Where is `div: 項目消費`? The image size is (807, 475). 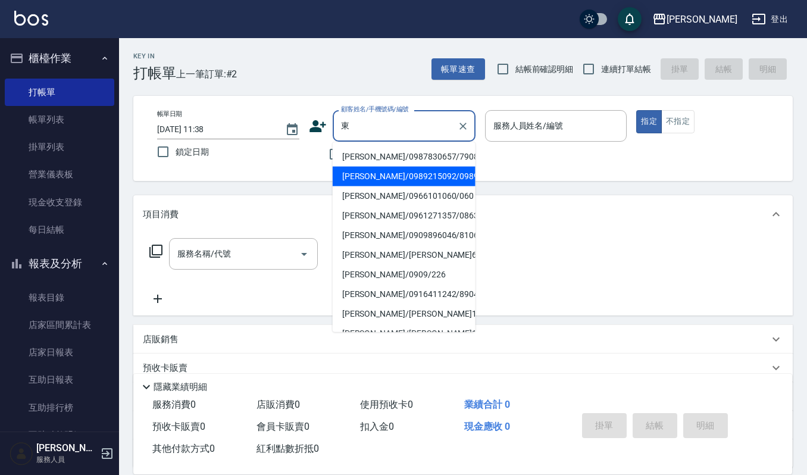 div: 項目消費 is located at coordinates (463, 214).